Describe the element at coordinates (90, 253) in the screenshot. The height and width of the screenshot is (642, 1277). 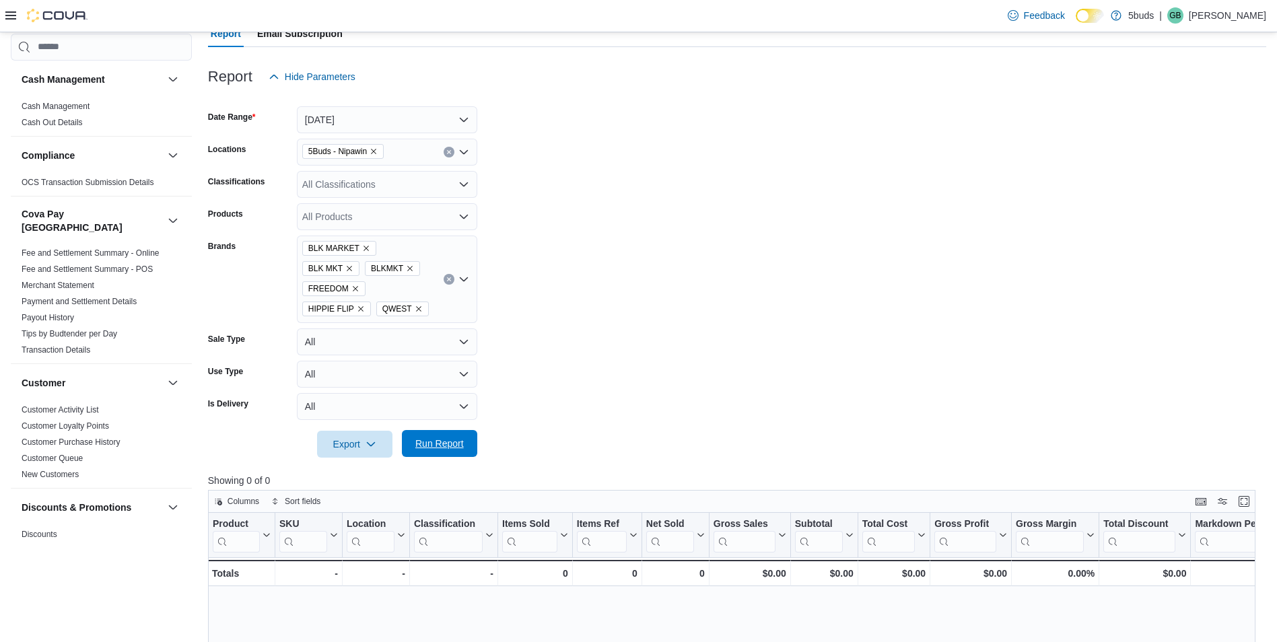
I see `a: Fee and Settlement Summary - Online` at that location.